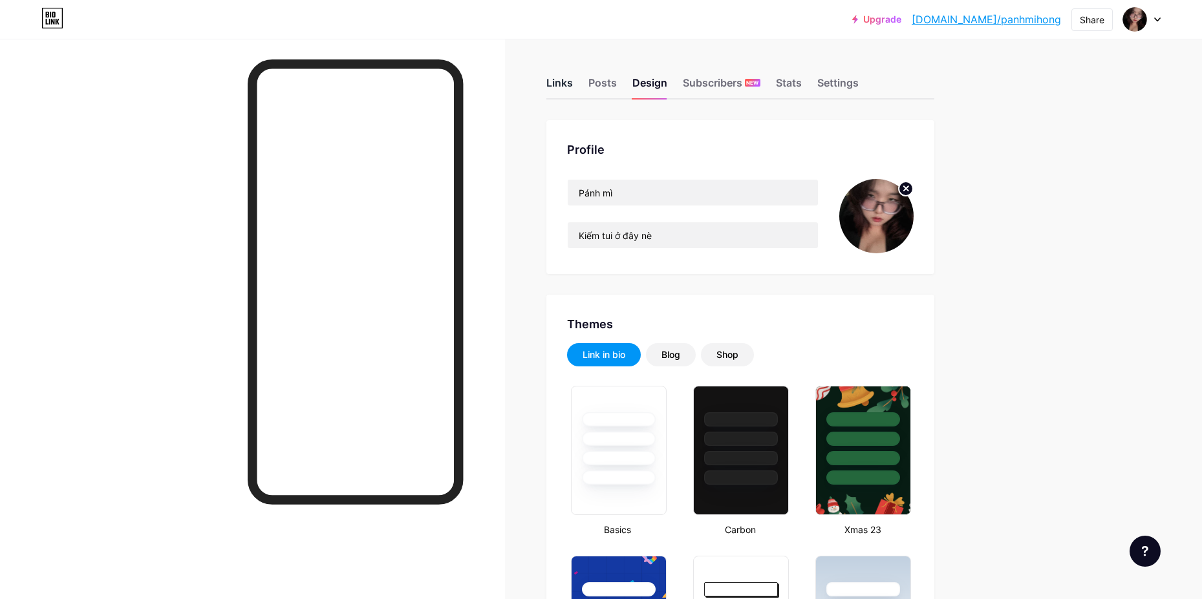  What do you see at coordinates (740, 149) in the screenshot?
I see `div: Profile` at bounding box center [740, 149].